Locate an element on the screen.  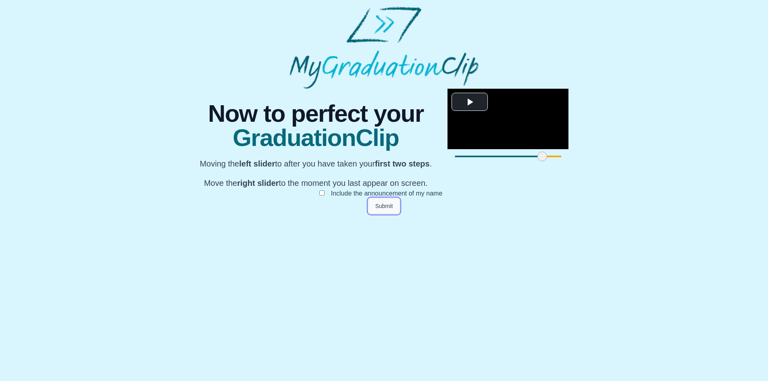
img: MyGraduationClip is located at coordinates (384, 48).